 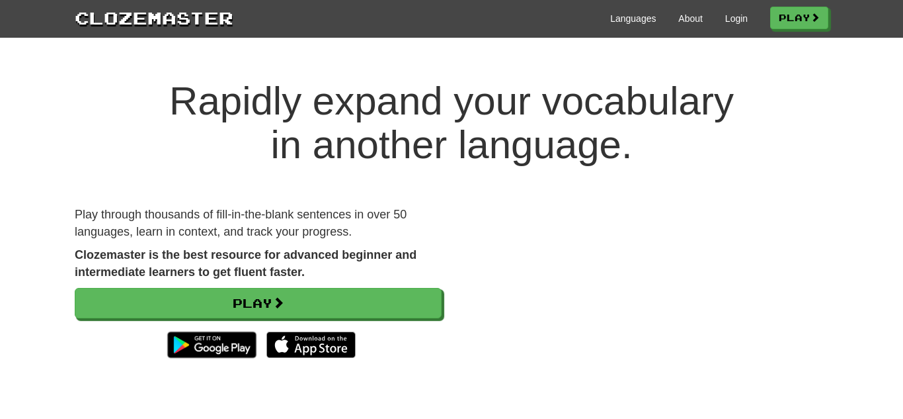 I want to click on a: Login, so click(x=737, y=19).